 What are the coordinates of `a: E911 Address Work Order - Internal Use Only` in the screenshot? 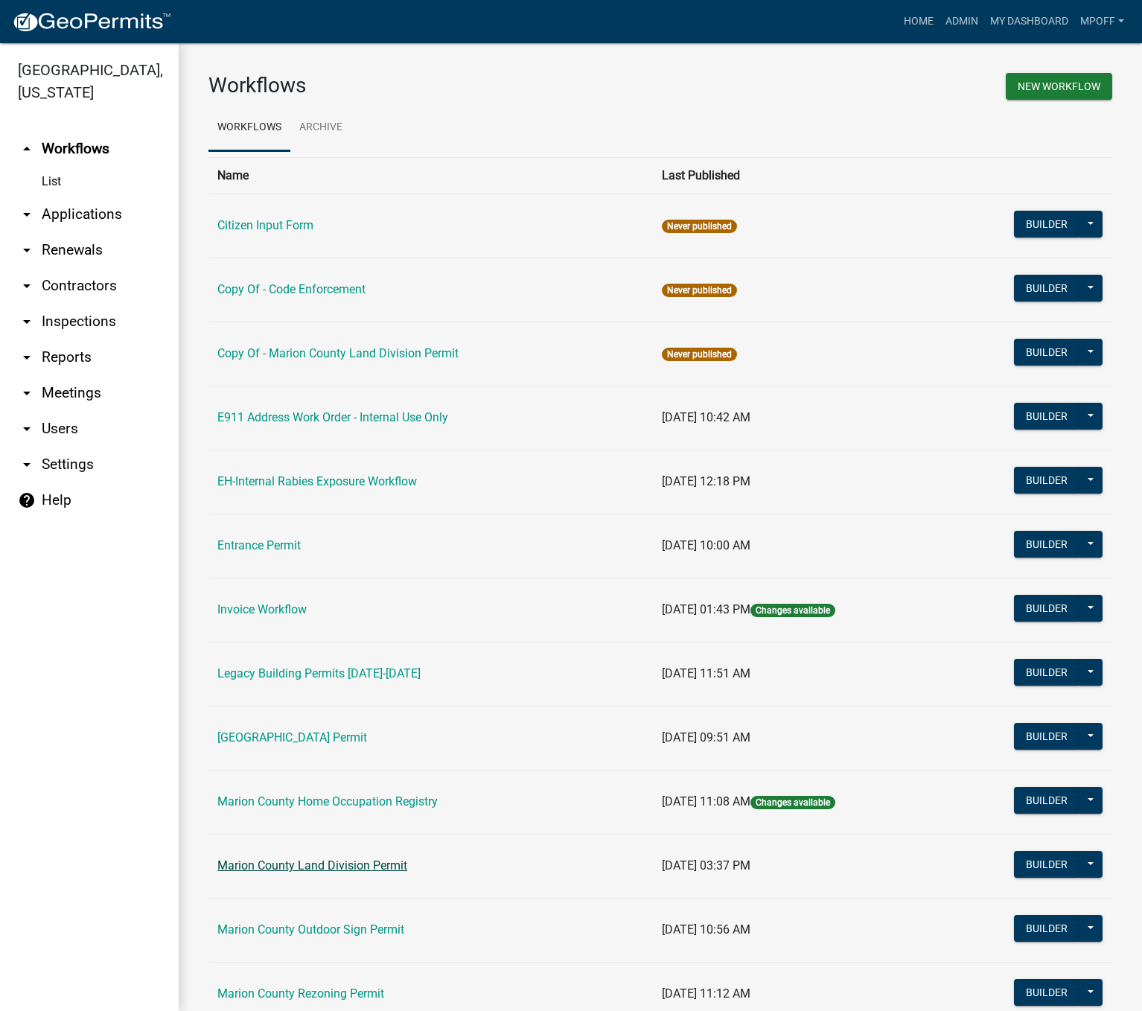 It's located at (333, 417).